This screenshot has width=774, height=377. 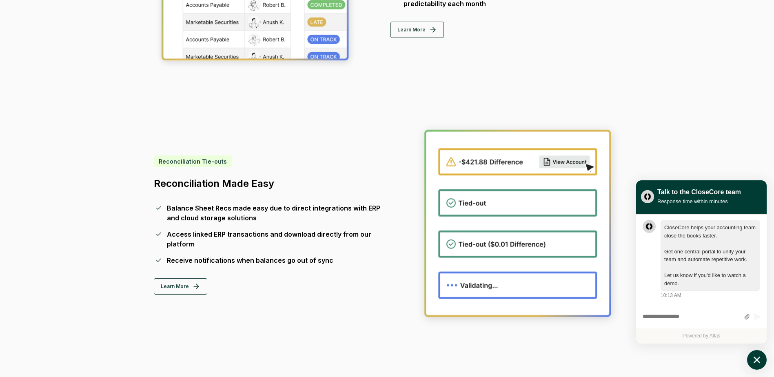 What do you see at coordinates (193, 161) in the screenshot?
I see `div: Reconciliation Tie-outs` at bounding box center [193, 161].